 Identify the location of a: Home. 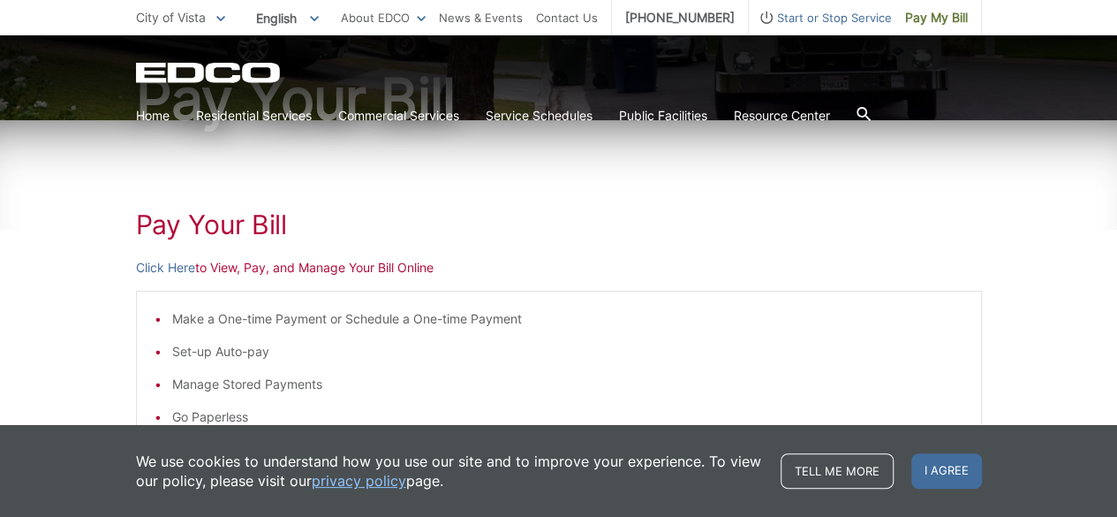
(153, 116).